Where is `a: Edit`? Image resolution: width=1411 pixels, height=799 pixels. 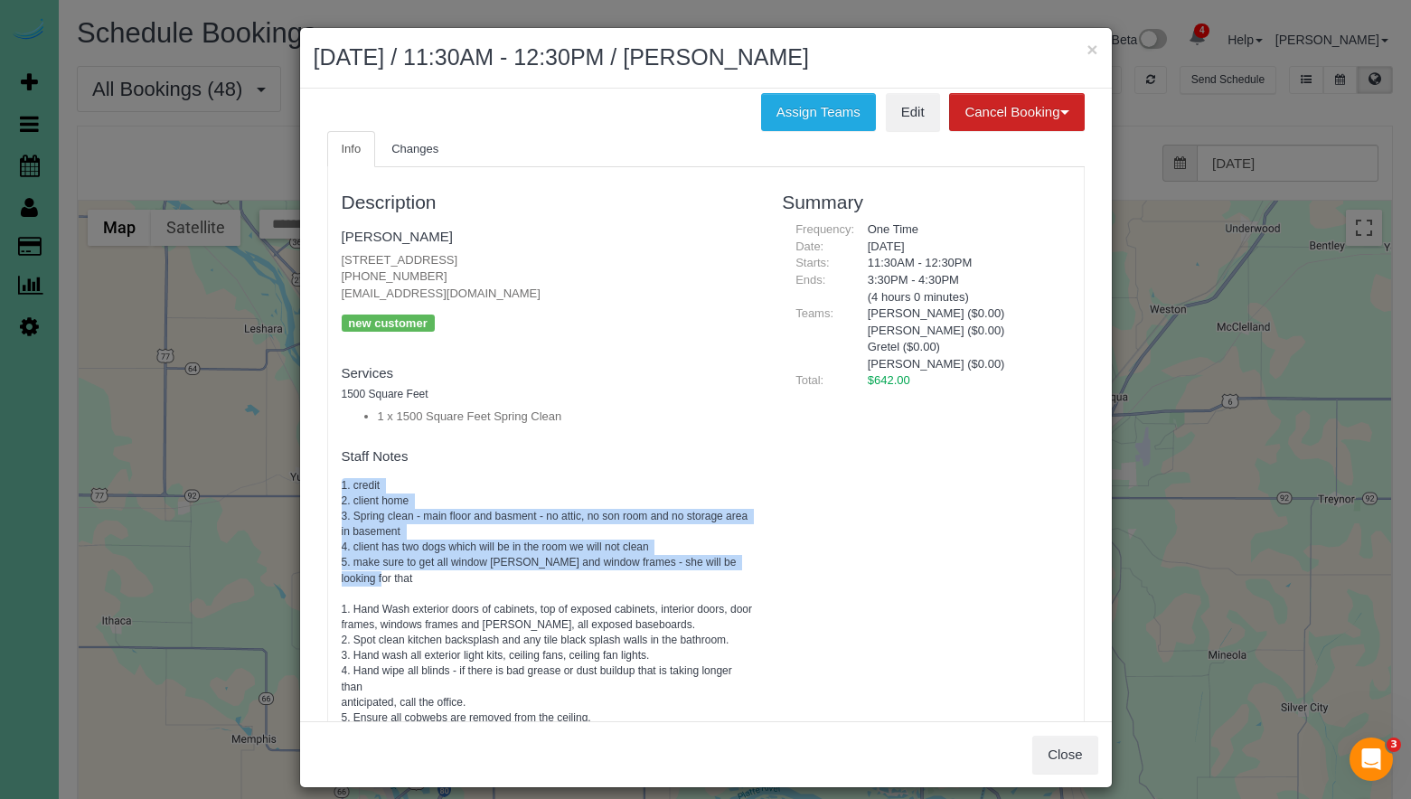 a: Edit is located at coordinates (913, 112).